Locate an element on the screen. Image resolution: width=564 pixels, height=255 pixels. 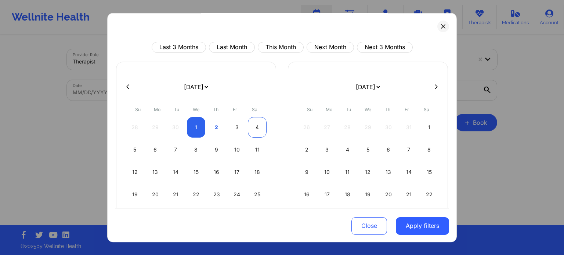
div: Sat Nov 15 2025 is located at coordinates (429, 172).